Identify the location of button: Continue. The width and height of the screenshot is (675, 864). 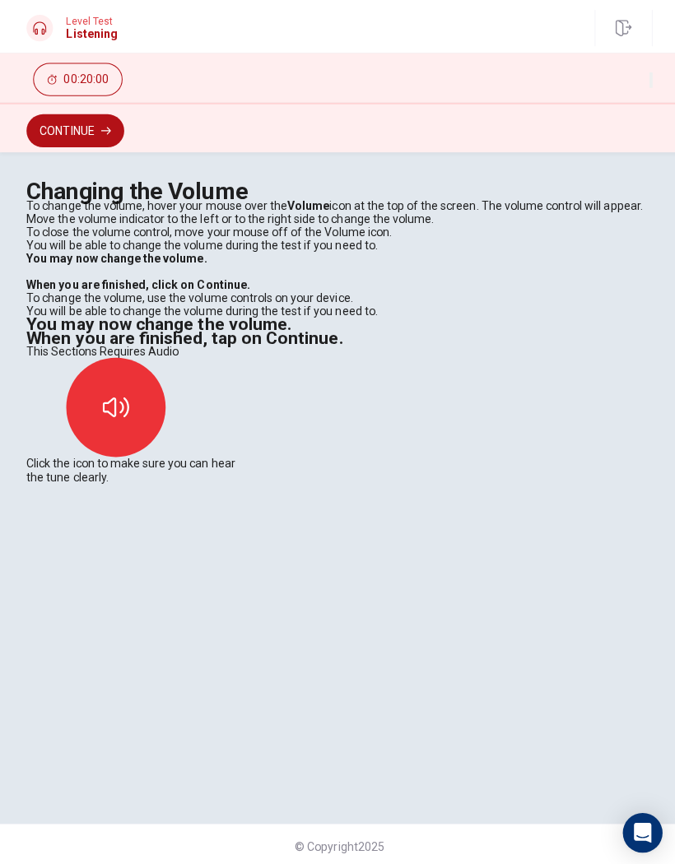
(75, 130).